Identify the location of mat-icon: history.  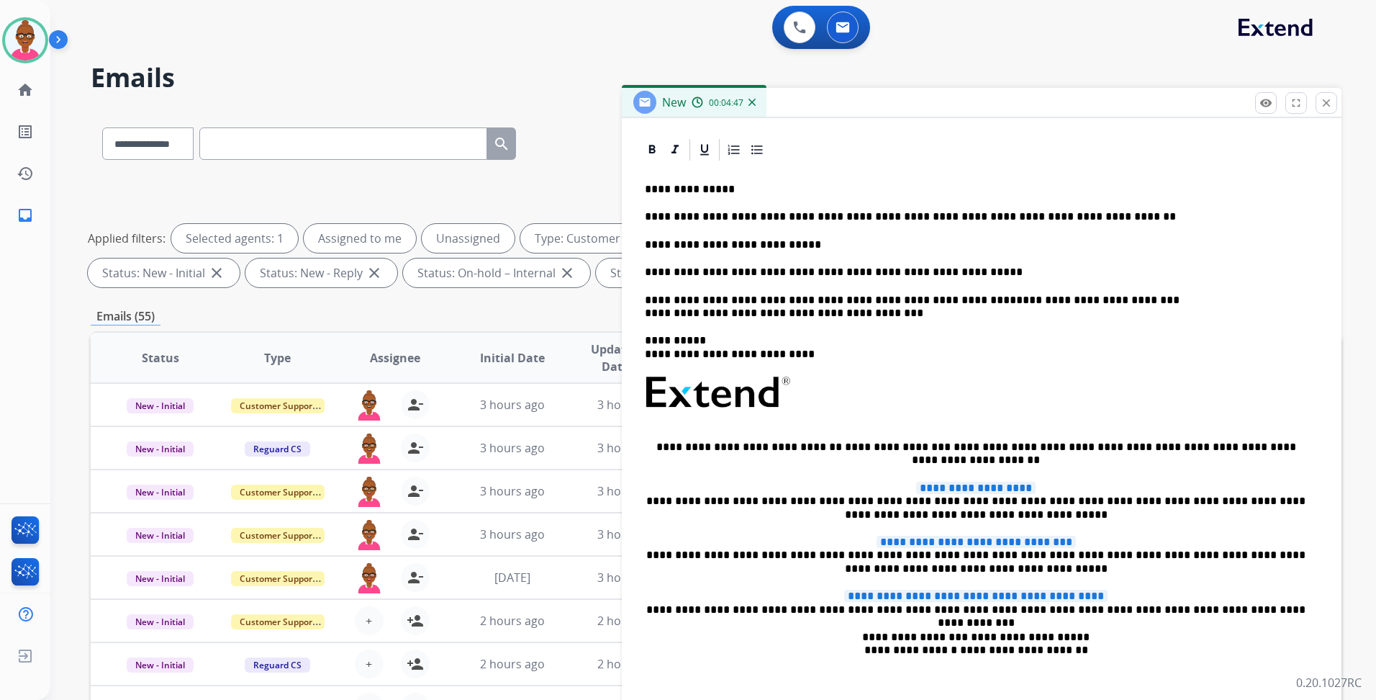
(25, 173).